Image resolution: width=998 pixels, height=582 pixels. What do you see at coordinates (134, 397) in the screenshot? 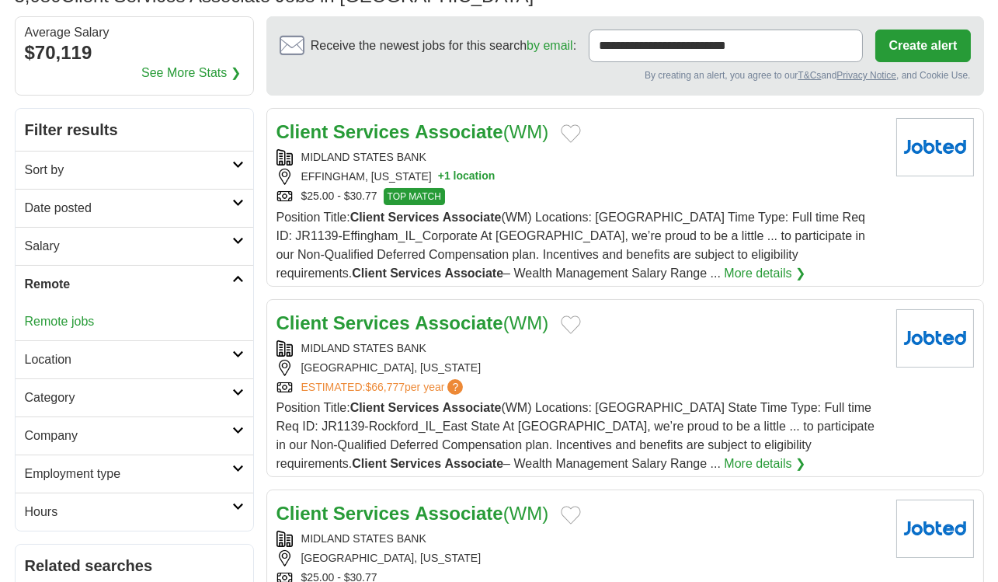
I see `a: Category` at bounding box center [134, 397].